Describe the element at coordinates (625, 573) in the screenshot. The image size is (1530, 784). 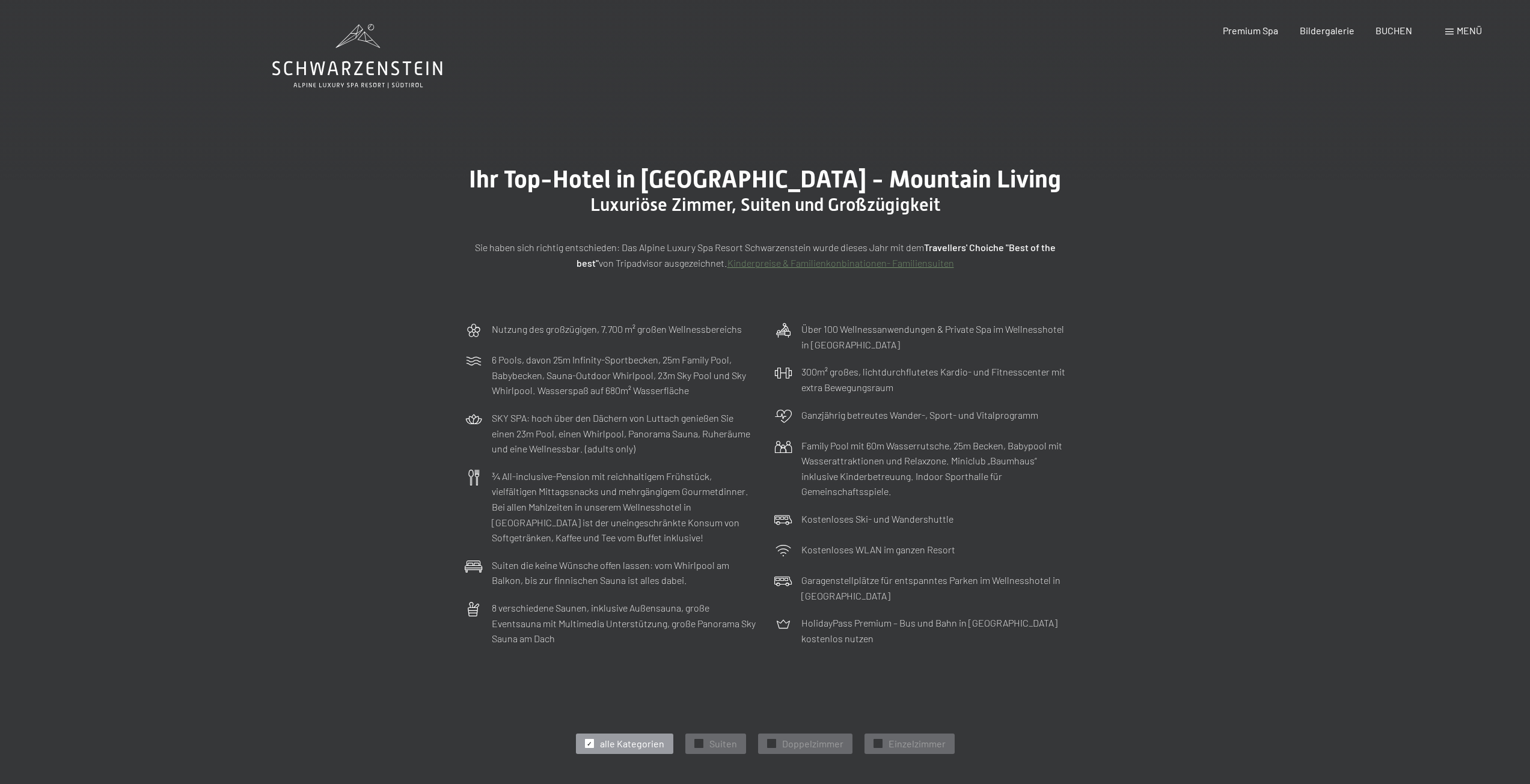
I see `p: Suiten die keine Wünsche offen lassen: vom Whirlpool am Balkon, bis zur finnischen Sauna ist alle...` at that location.